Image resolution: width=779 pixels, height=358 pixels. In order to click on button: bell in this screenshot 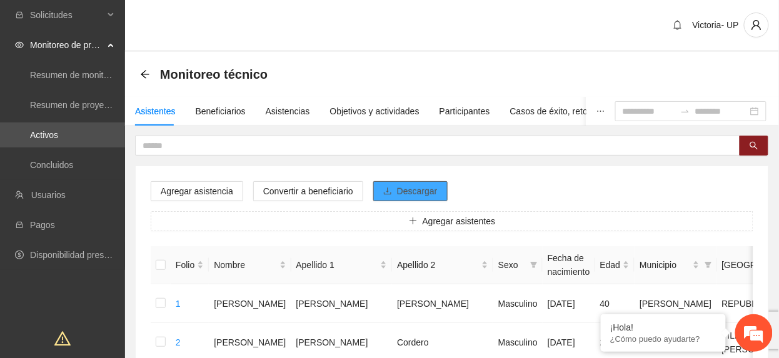, I will do `click(677, 25)`.